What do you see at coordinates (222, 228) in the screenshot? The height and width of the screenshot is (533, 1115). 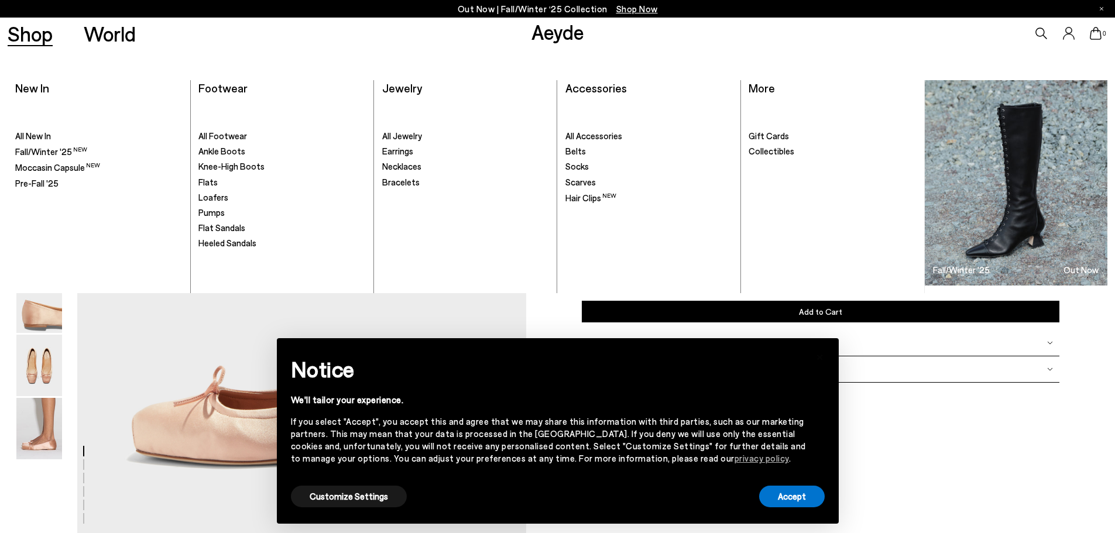 I see `span: Flat Sandals` at bounding box center [222, 228].